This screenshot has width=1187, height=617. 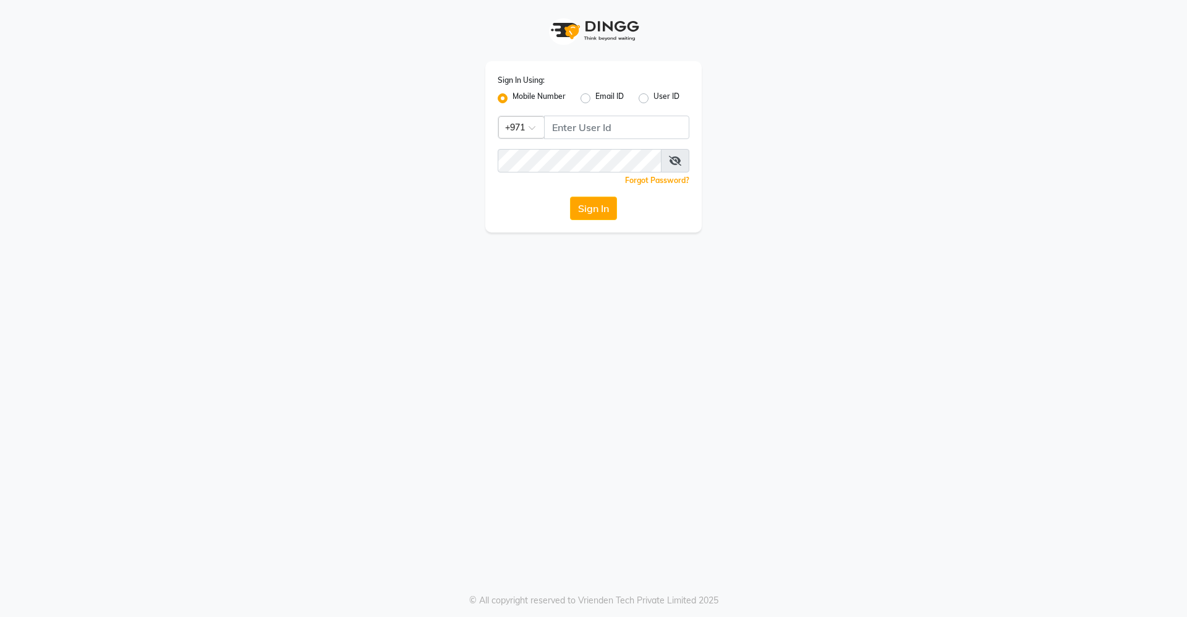 What do you see at coordinates (521, 80) in the screenshot?
I see `label: Sign In Using:` at bounding box center [521, 80].